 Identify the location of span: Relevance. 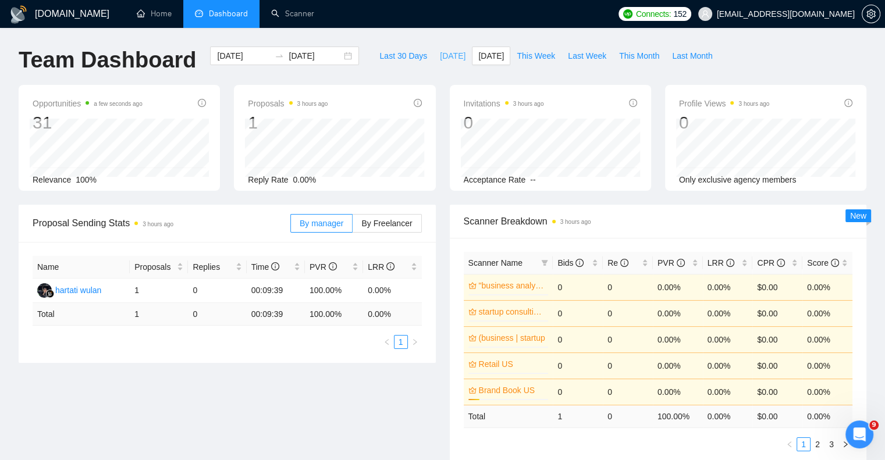
(52, 180).